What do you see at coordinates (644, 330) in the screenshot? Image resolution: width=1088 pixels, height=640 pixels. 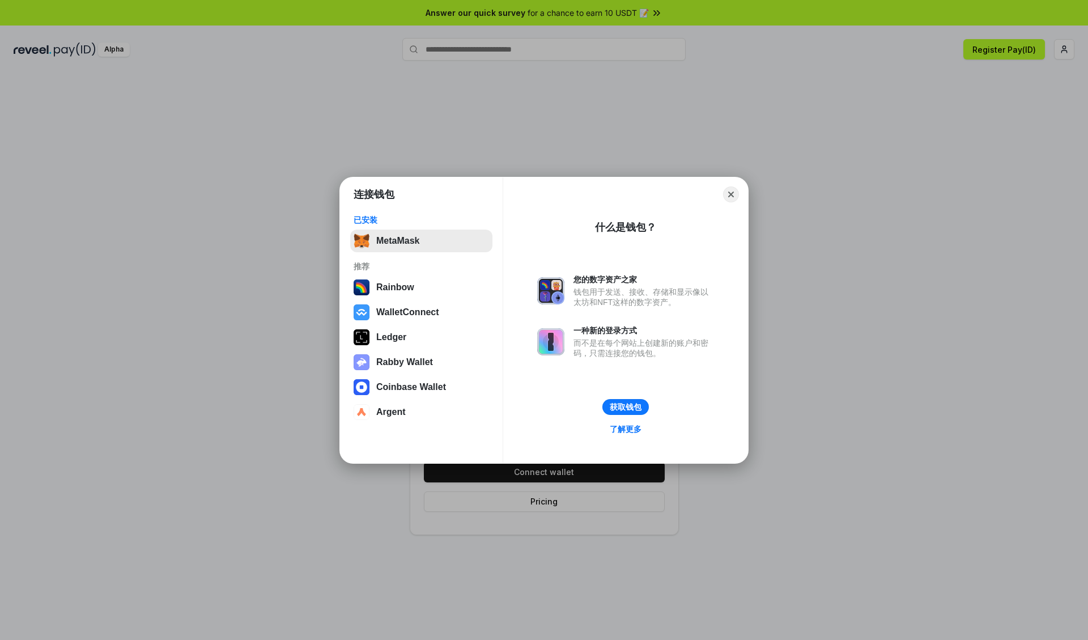 I see `div: 一种新的登录方式` at bounding box center [644, 330].